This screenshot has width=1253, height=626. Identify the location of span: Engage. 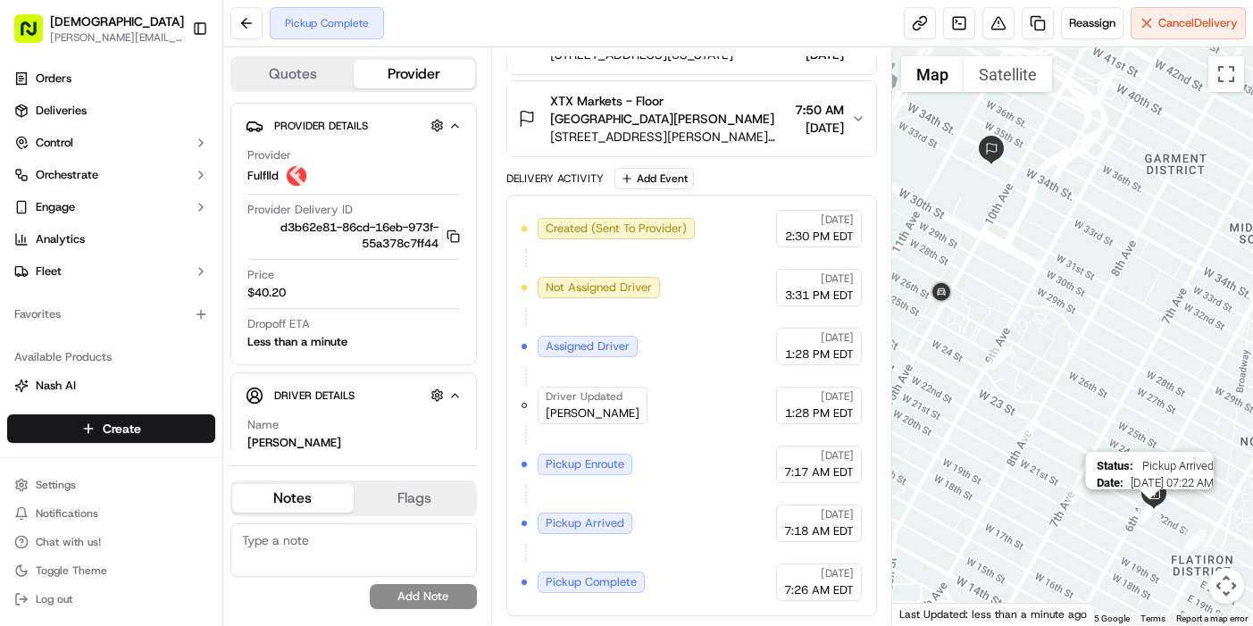
(55, 207).